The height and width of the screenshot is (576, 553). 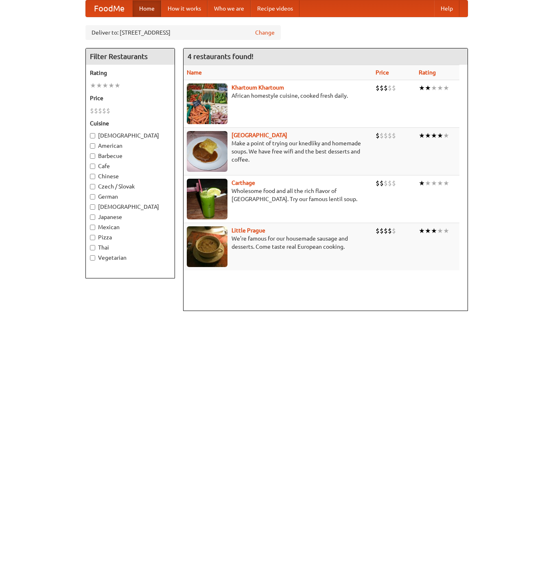 I want to click on b: Khartoum Khartoum, so click(x=258, y=87).